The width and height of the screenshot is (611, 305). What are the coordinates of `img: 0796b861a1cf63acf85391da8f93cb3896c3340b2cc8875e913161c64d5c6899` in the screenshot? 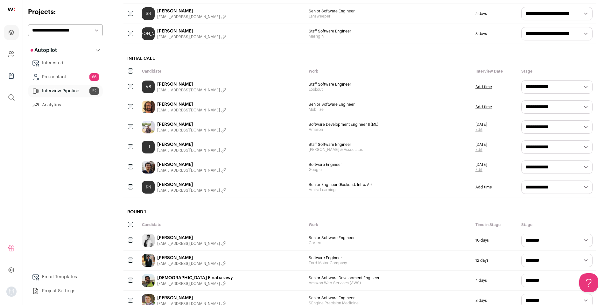 It's located at (148, 127).